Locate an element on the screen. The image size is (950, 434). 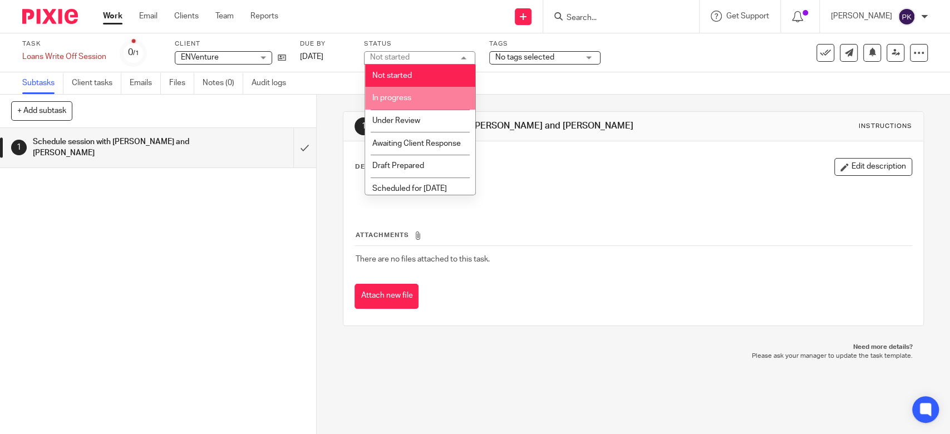
label: Due by is located at coordinates (325, 44).